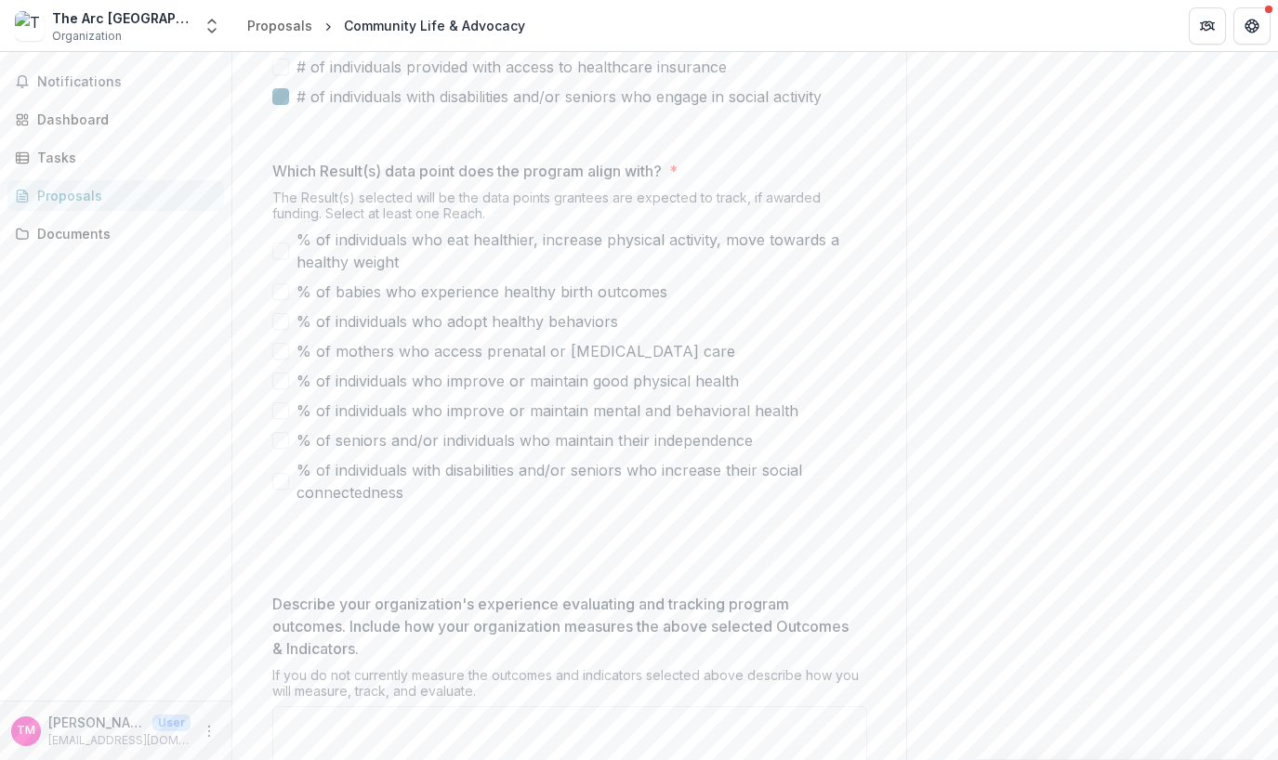 The height and width of the screenshot is (760, 1278). I want to click on span: Organization, so click(86, 36).